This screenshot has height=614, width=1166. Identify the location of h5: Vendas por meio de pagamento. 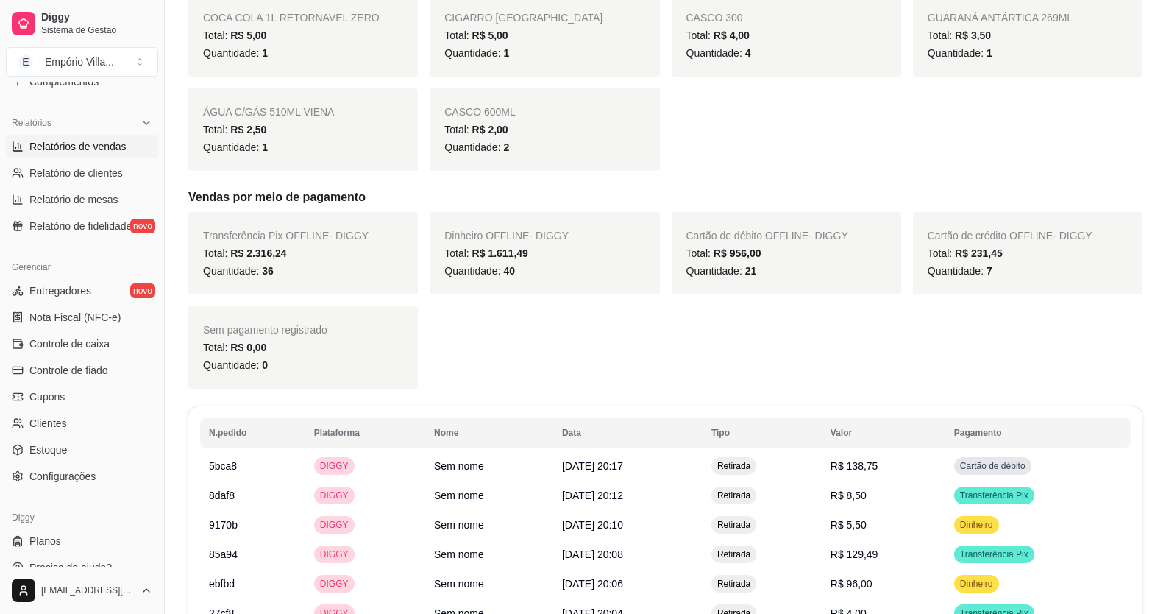
(665, 197).